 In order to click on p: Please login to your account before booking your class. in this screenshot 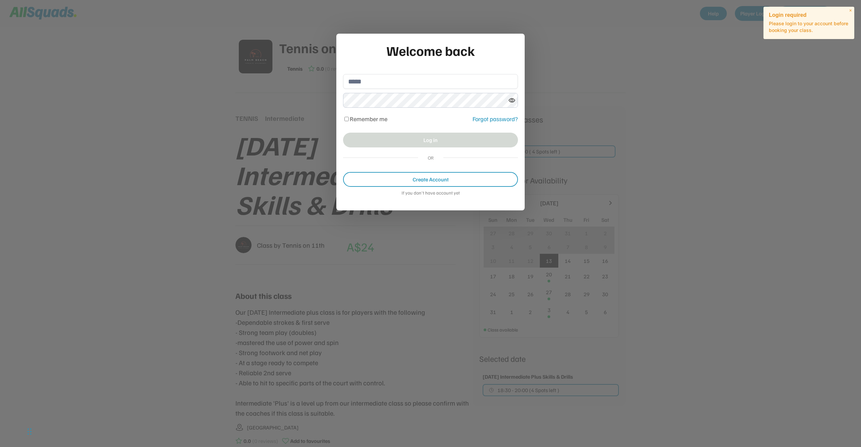, I will do `click(809, 27)`.